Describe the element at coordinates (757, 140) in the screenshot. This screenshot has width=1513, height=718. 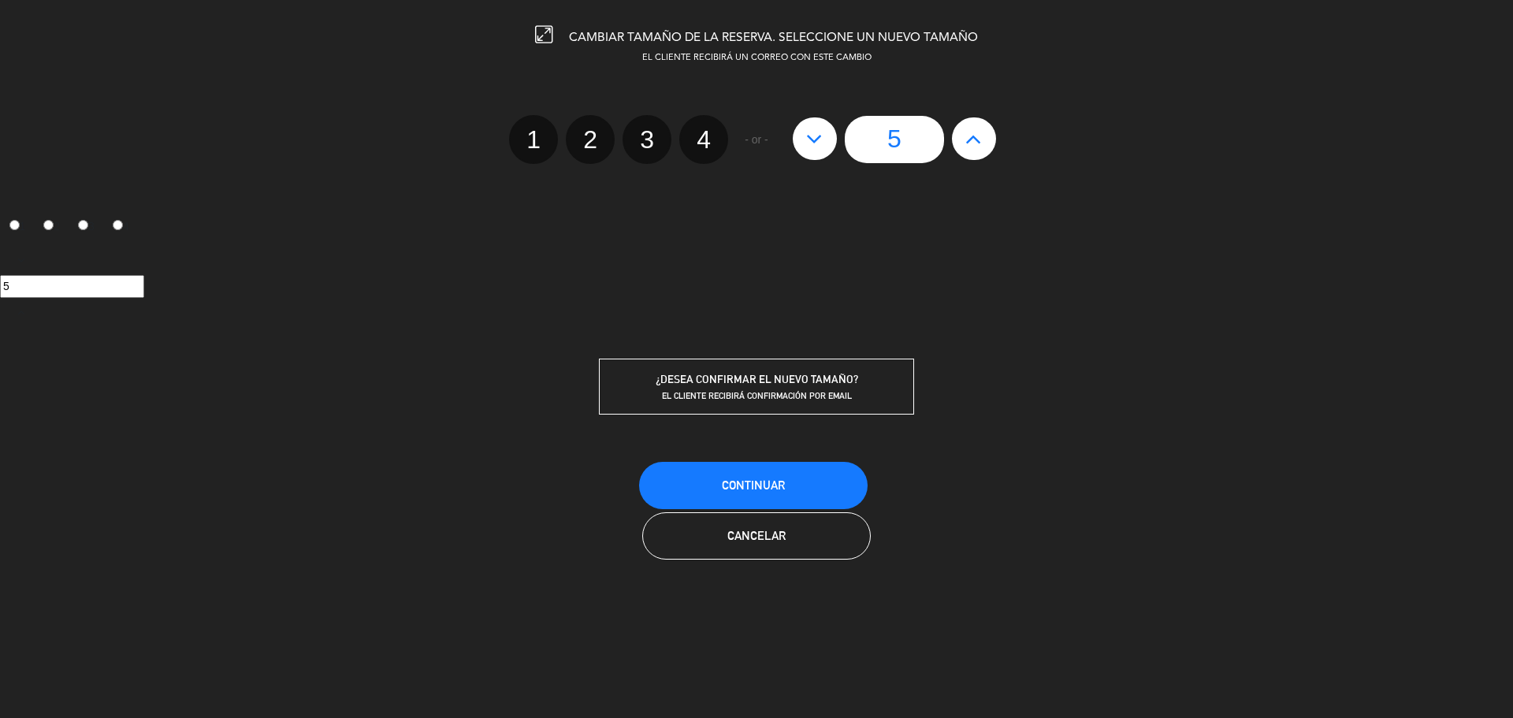
I see `span: - or -` at that location.